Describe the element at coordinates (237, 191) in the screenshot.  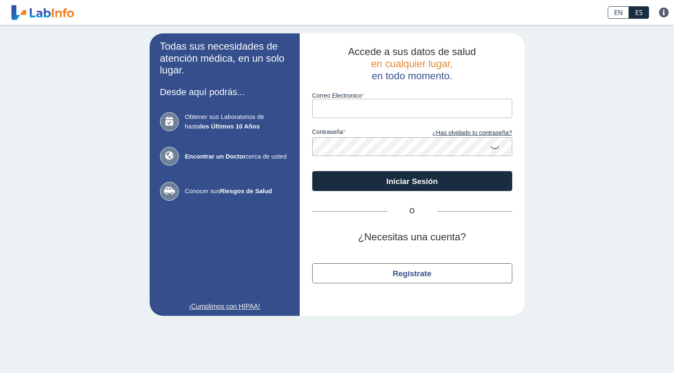
I see `span: Conocer sus` at that location.